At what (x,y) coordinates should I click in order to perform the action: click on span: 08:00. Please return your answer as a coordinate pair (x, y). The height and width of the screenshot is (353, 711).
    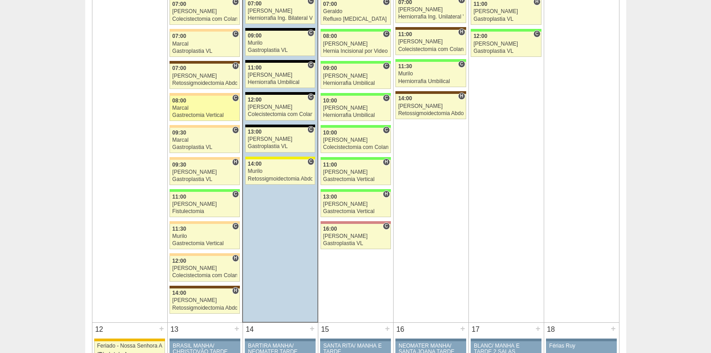
    Looking at the image, I should click on (330, 36).